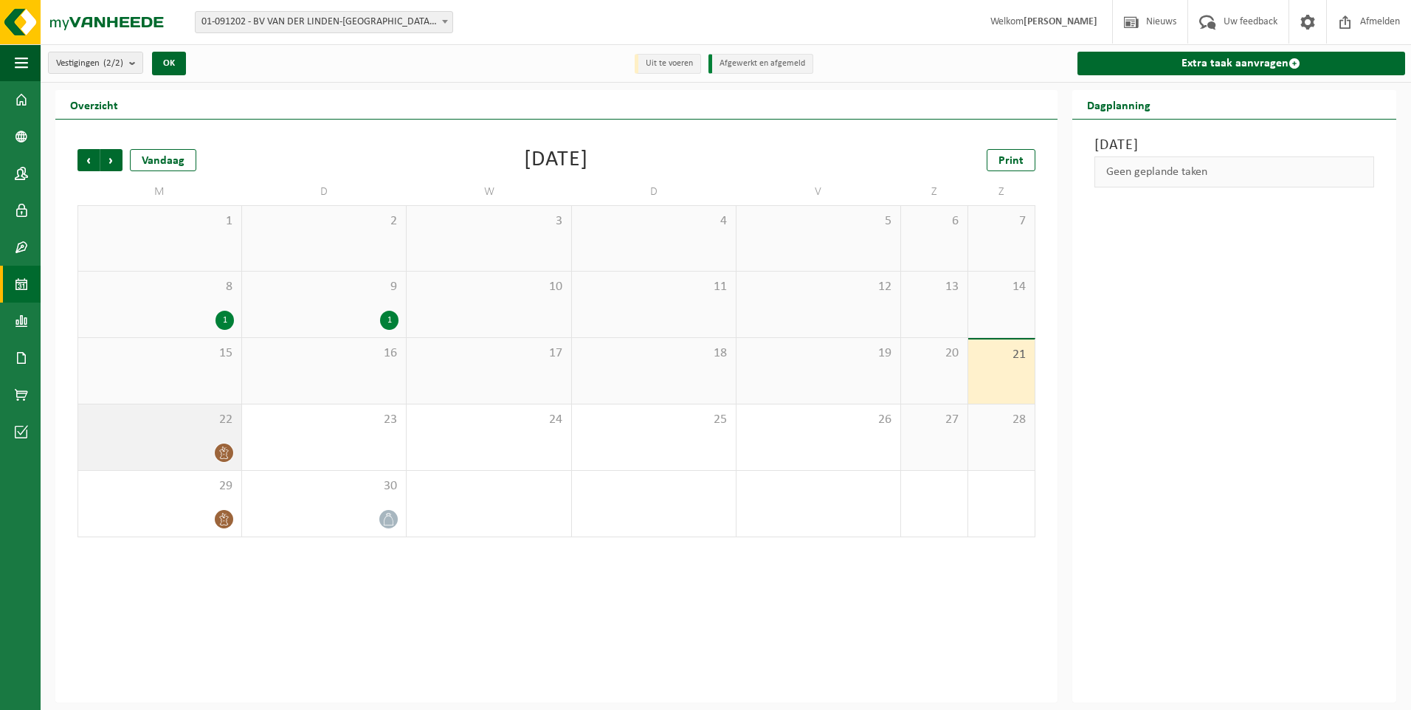 This screenshot has width=1411, height=710. Describe the element at coordinates (654, 287) in the screenshot. I see `span: 11` at that location.